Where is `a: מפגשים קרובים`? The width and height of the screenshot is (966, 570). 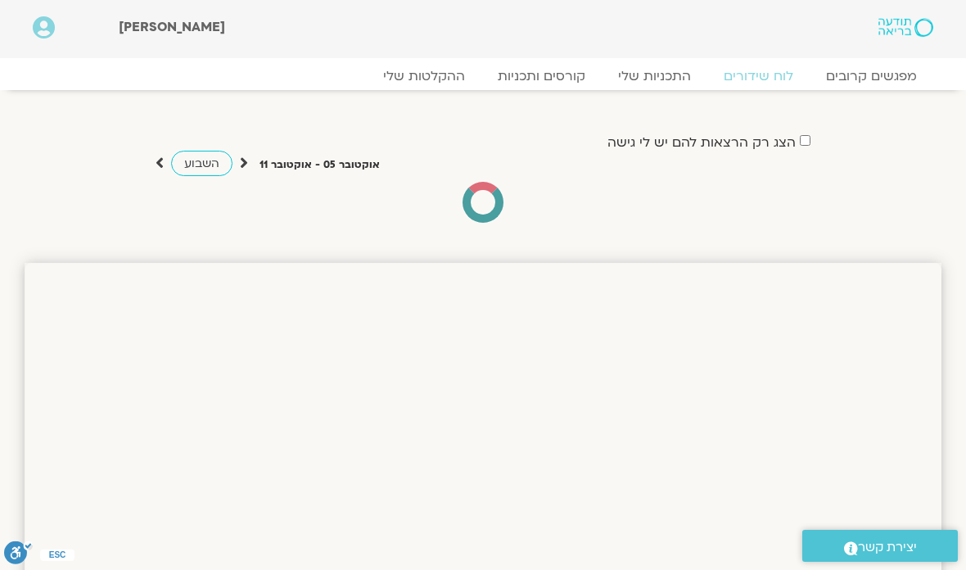
a: מפגשים קרובים is located at coordinates (871, 76).